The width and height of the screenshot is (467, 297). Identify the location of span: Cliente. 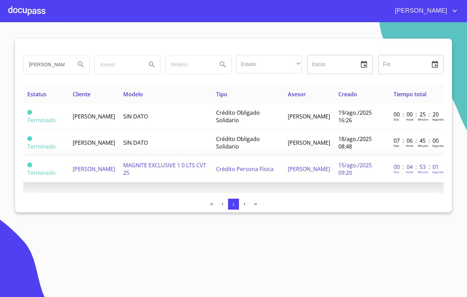
(82, 94).